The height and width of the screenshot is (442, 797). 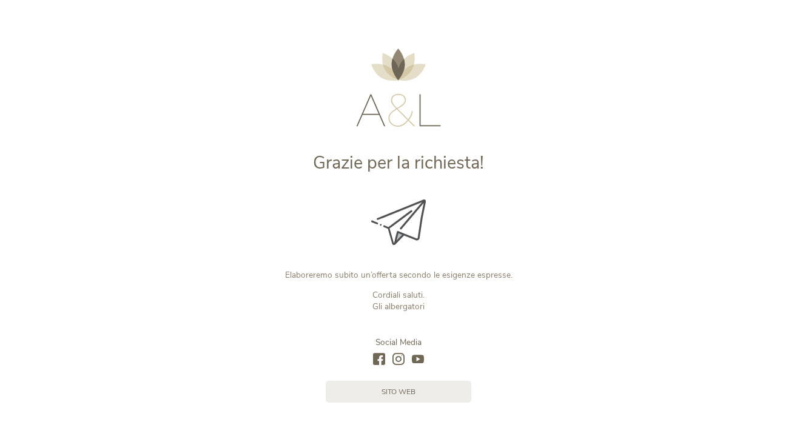 What do you see at coordinates (399, 360) in the screenshot?
I see `a: instagram` at bounding box center [399, 360].